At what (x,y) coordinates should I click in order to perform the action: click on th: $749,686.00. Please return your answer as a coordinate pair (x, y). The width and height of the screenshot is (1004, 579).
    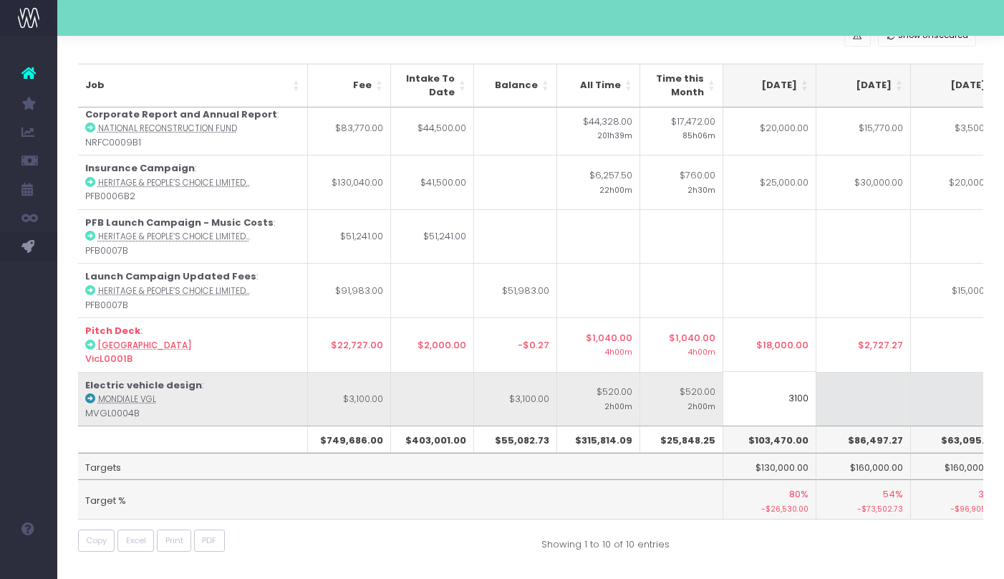
    Looking at the image, I should click on (350, 439).